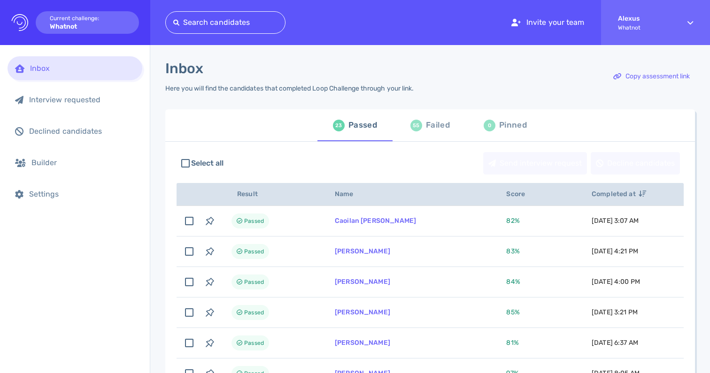 This screenshot has height=373, width=710. Describe the element at coordinates (272, 194) in the screenshot. I see `th: Result` at that location.